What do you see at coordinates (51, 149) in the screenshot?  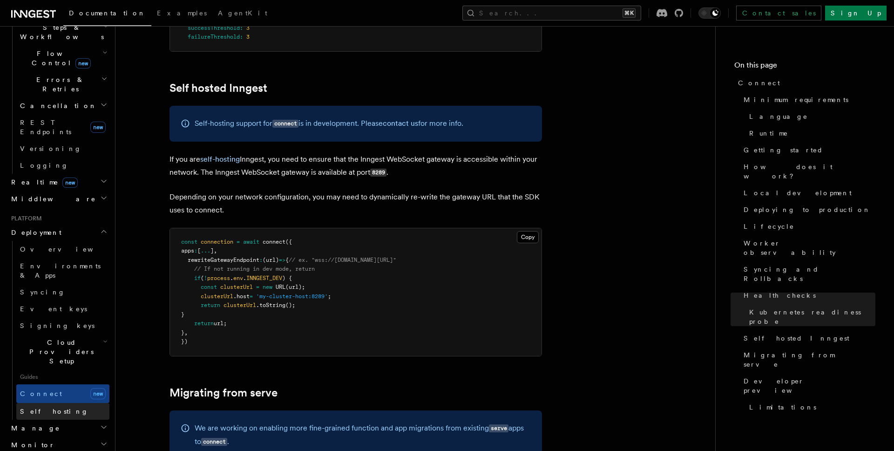 I see `span: Versioning` at bounding box center [51, 149].